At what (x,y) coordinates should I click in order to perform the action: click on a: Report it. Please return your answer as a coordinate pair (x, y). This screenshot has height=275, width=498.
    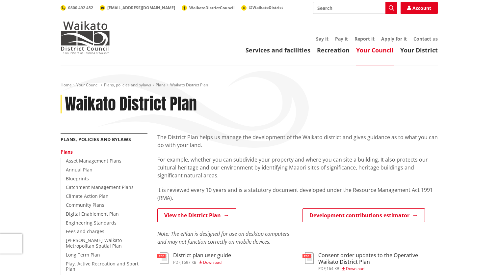
    Looking at the image, I should click on (364, 39).